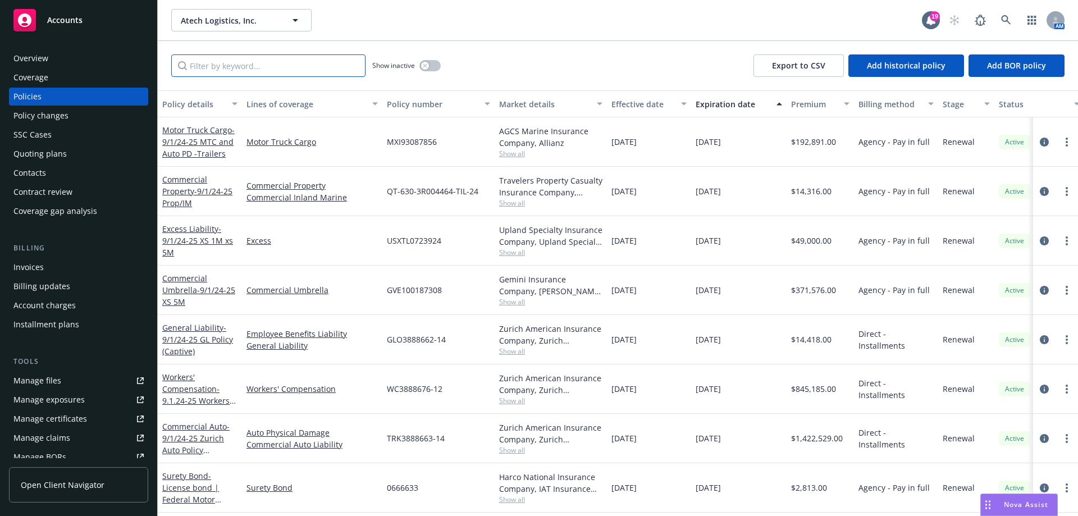  Describe the element at coordinates (551, 186) in the screenshot. I see `div: Travelers Property Casualty Insurance Company, Travelers Insurance` at that location.